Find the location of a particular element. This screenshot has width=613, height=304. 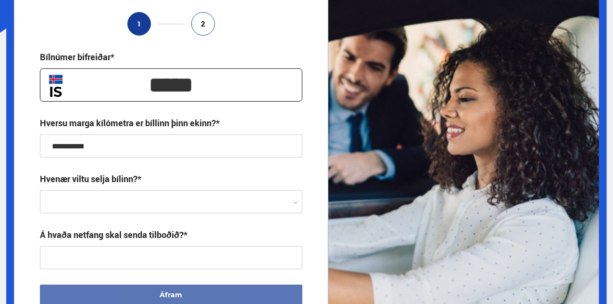

div: Á hvaða netfang skal senda tilboðið?* is located at coordinates (114, 234).